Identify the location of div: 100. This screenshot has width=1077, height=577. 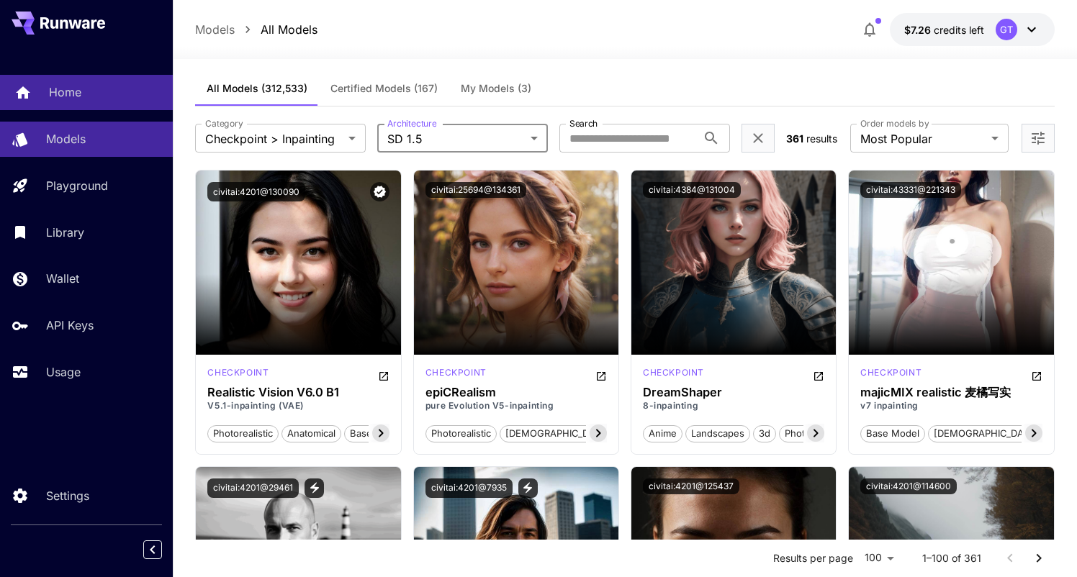
(879, 558).